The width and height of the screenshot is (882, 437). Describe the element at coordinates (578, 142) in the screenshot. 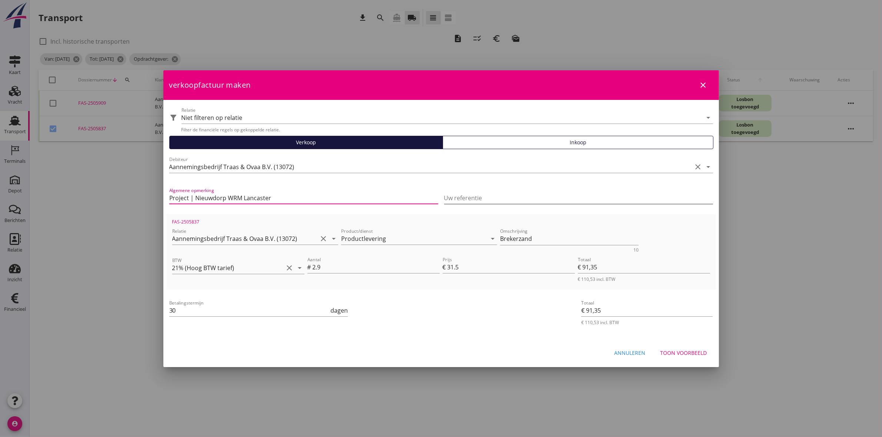

I see `span: Inkoop` at that location.